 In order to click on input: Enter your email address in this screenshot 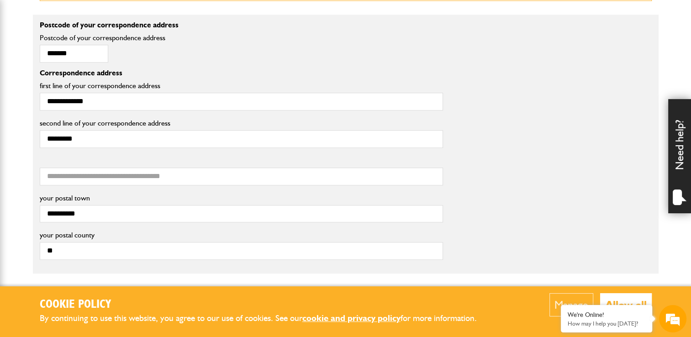, I will do `click(89, 121)`.